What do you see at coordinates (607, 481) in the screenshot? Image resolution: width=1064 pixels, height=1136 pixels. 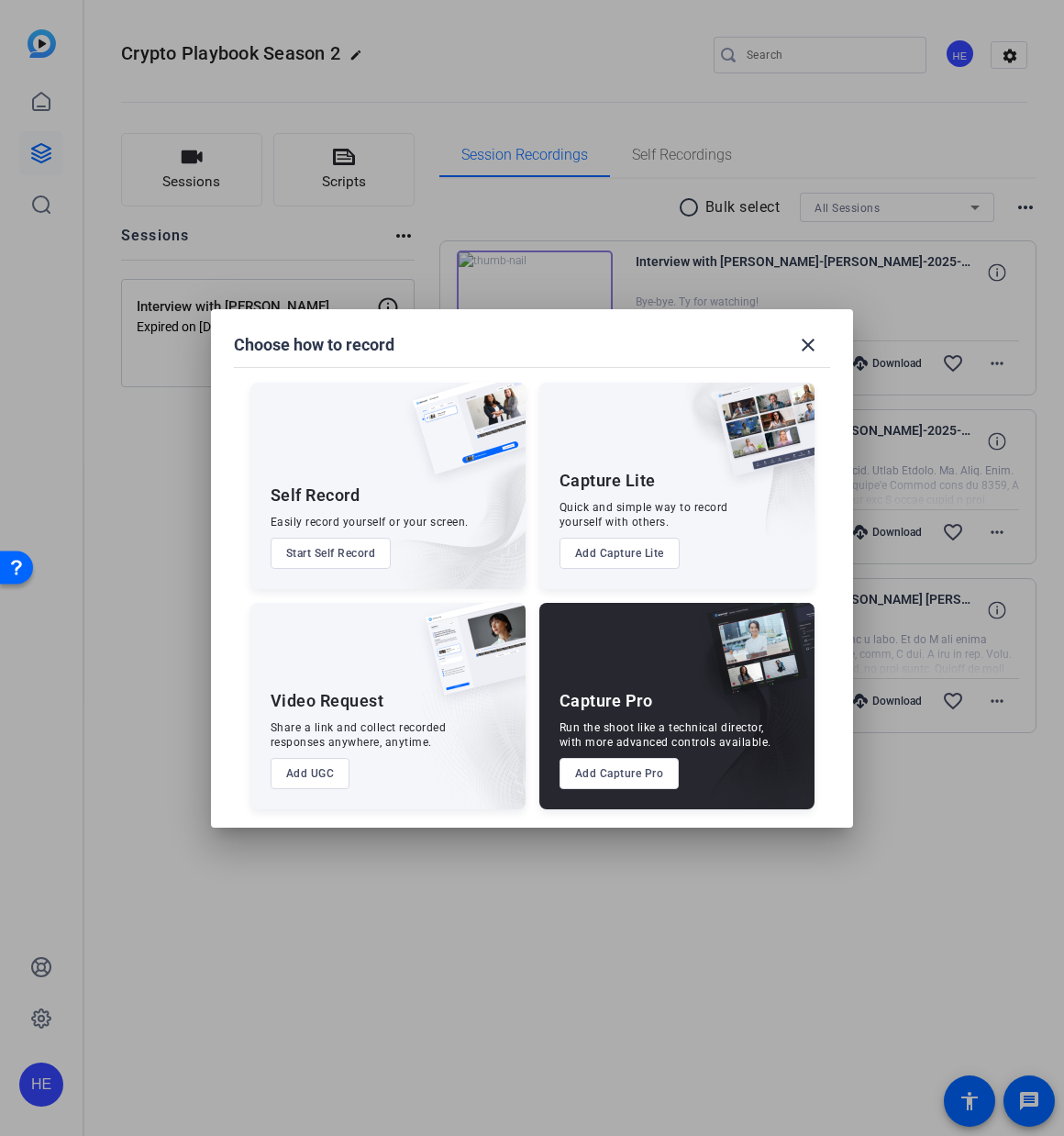 I see `div: Capture Lite` at bounding box center [607, 481].